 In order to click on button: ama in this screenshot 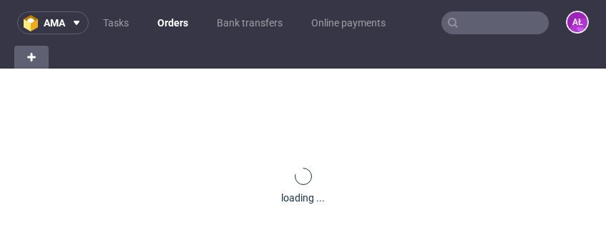, I will do `click(53, 23)`.